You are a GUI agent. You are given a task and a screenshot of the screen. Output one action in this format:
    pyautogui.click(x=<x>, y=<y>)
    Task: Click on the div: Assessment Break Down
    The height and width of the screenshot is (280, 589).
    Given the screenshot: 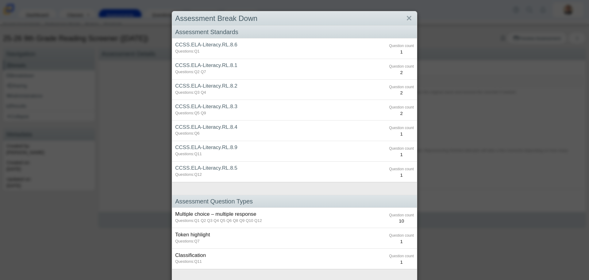 What is the action you would take?
    pyautogui.click(x=295, y=18)
    